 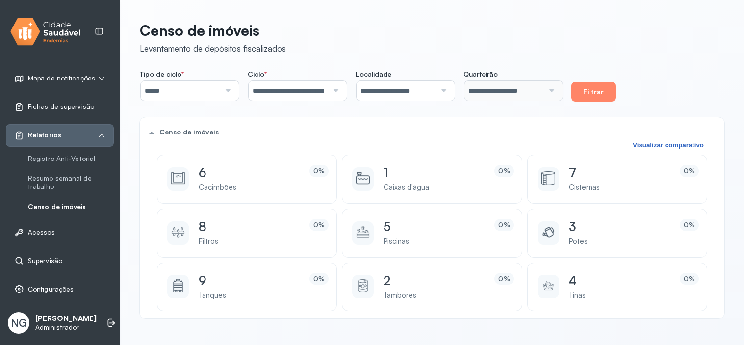 What do you see at coordinates (45, 135) in the screenshot?
I see `span: Relatórios` at bounding box center [45, 135].